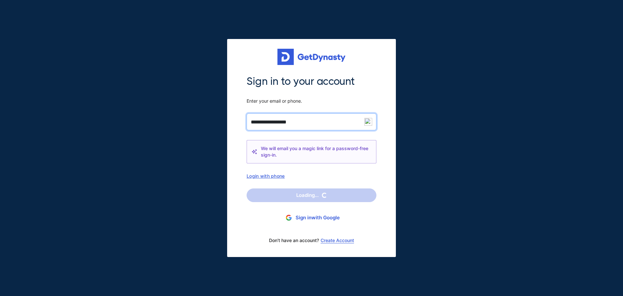  What do you see at coordinates (312, 217) in the screenshot?
I see `button: Sign inwith Google` at bounding box center [312, 217].